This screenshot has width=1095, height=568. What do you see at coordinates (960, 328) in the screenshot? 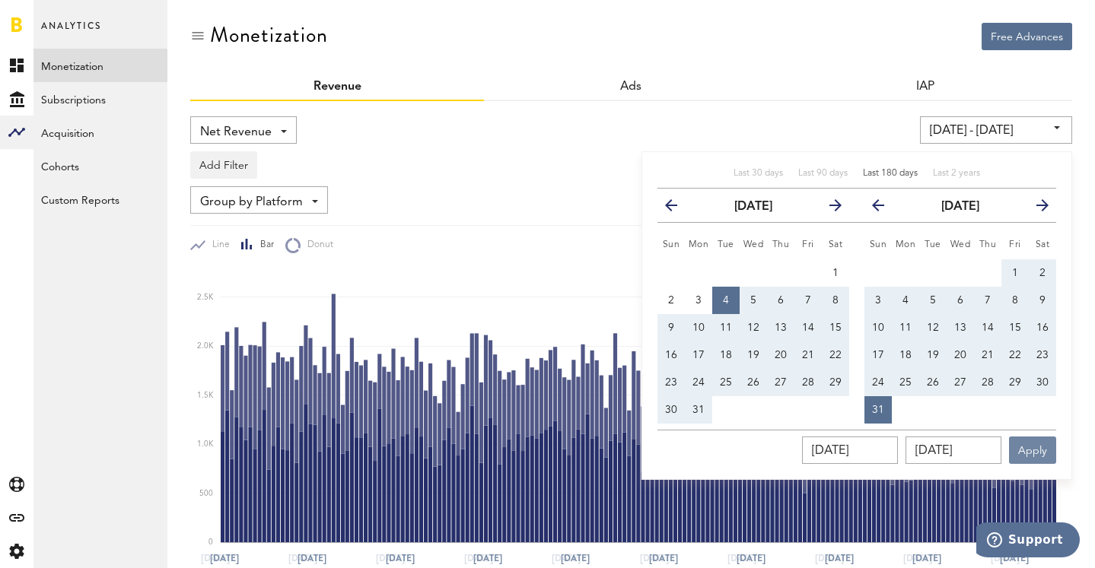
I see `button: 13` at bounding box center [960, 328].